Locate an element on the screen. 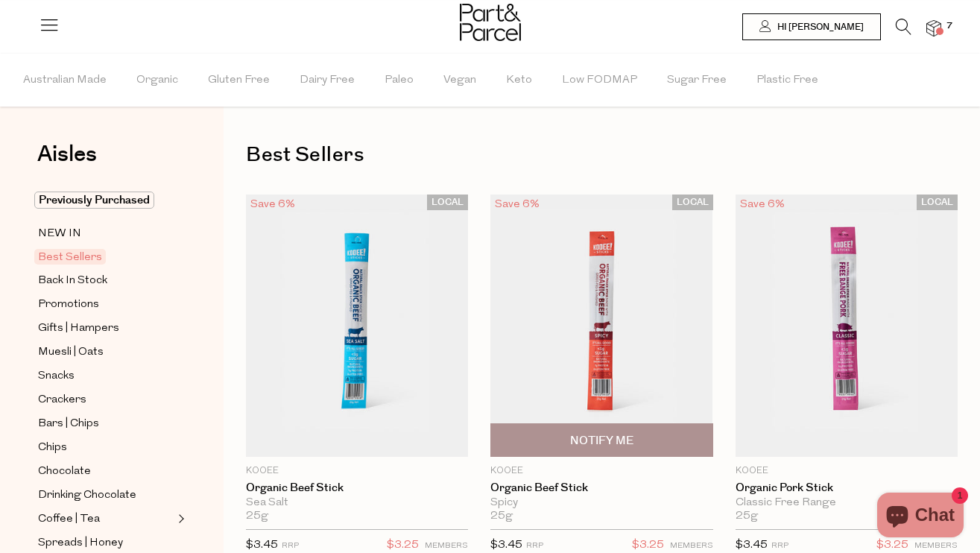 The height and width of the screenshot is (553, 980). a: Chocolate is located at coordinates (106, 471).